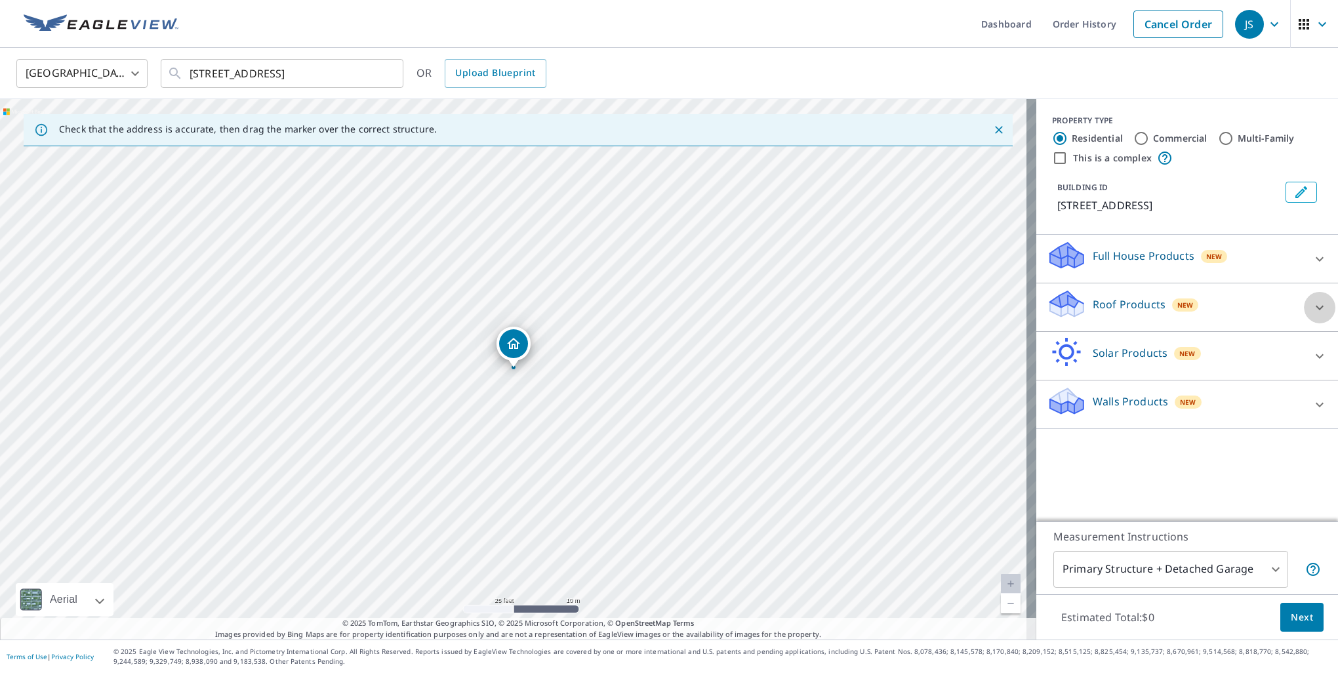 This screenshot has width=1338, height=673. Describe the element at coordinates (1187, 121) in the screenshot. I see `div: PROPERTY TYPE` at that location.